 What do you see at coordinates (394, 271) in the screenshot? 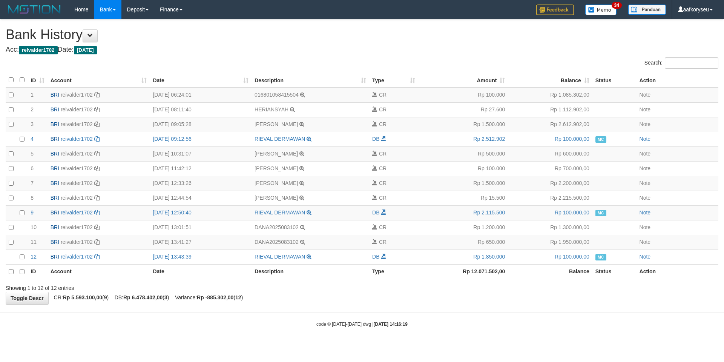
I see `th: Type` at bounding box center [394, 271].